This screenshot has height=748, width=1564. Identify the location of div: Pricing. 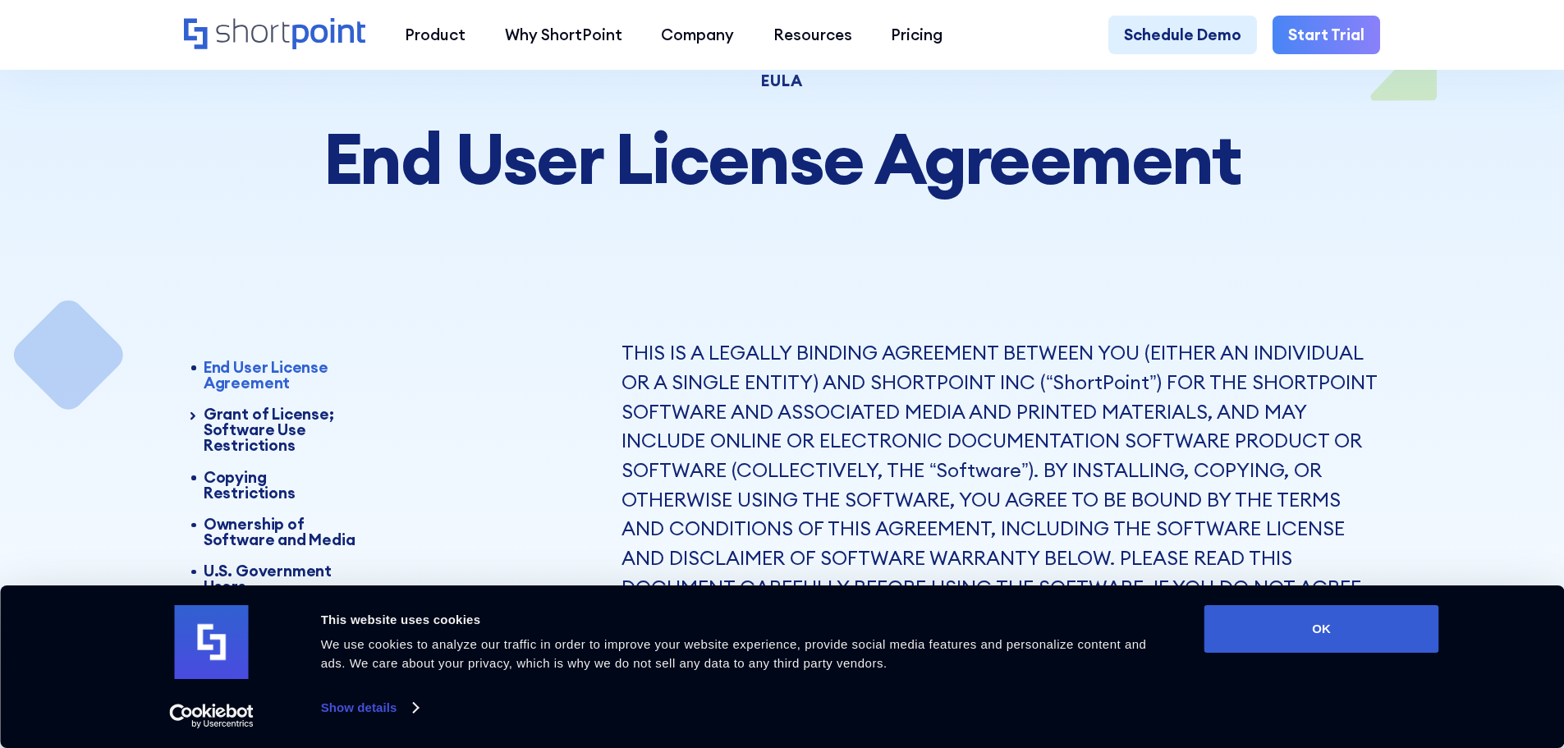
(916, 34).